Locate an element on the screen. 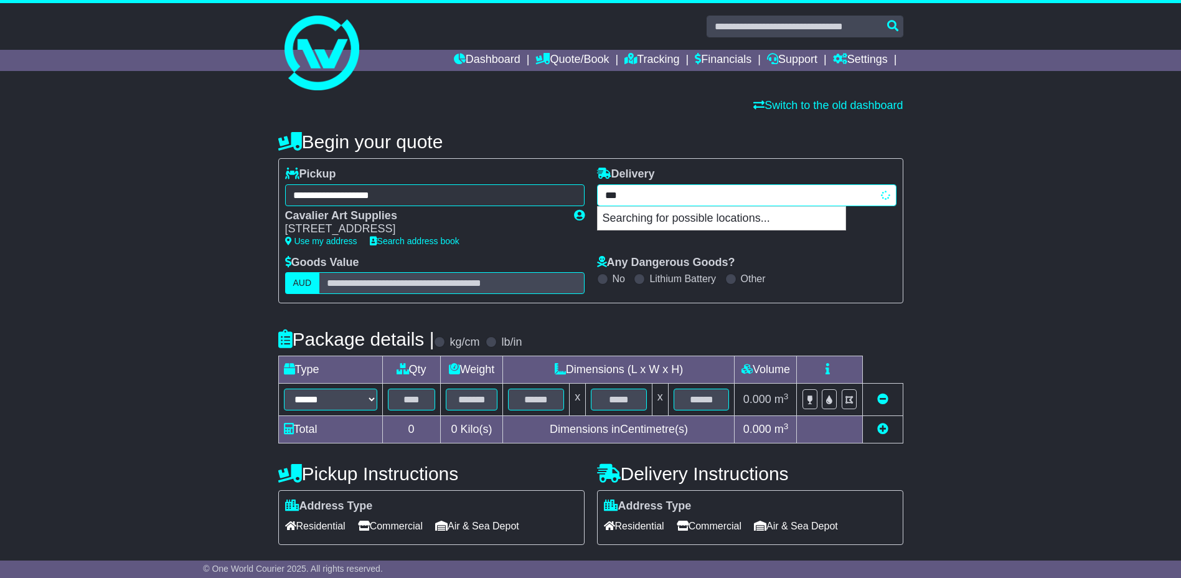 The height and width of the screenshot is (578, 1181). a: Switch to the old dashboard is located at coordinates (828, 105).